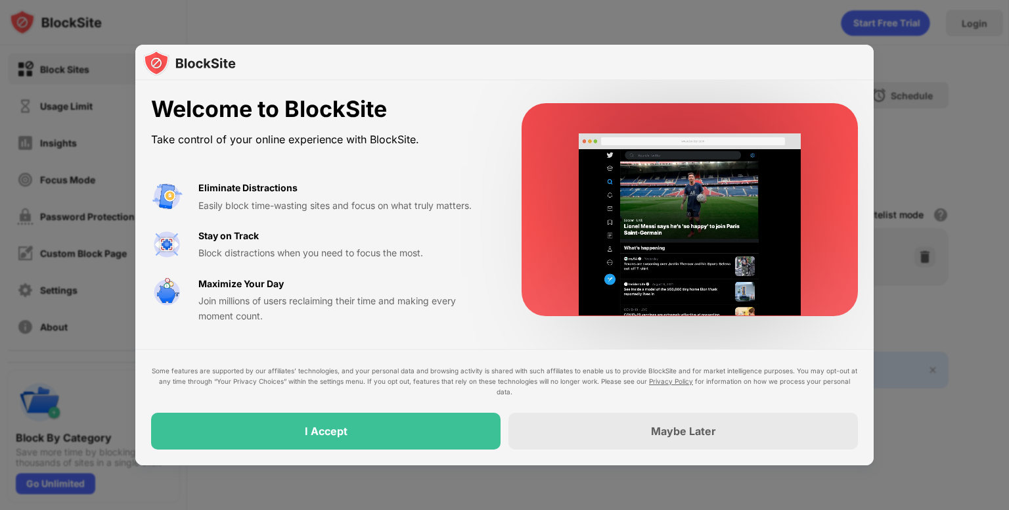  I want to click on div: Take control of your online experience with BlockSite., so click(321, 139).